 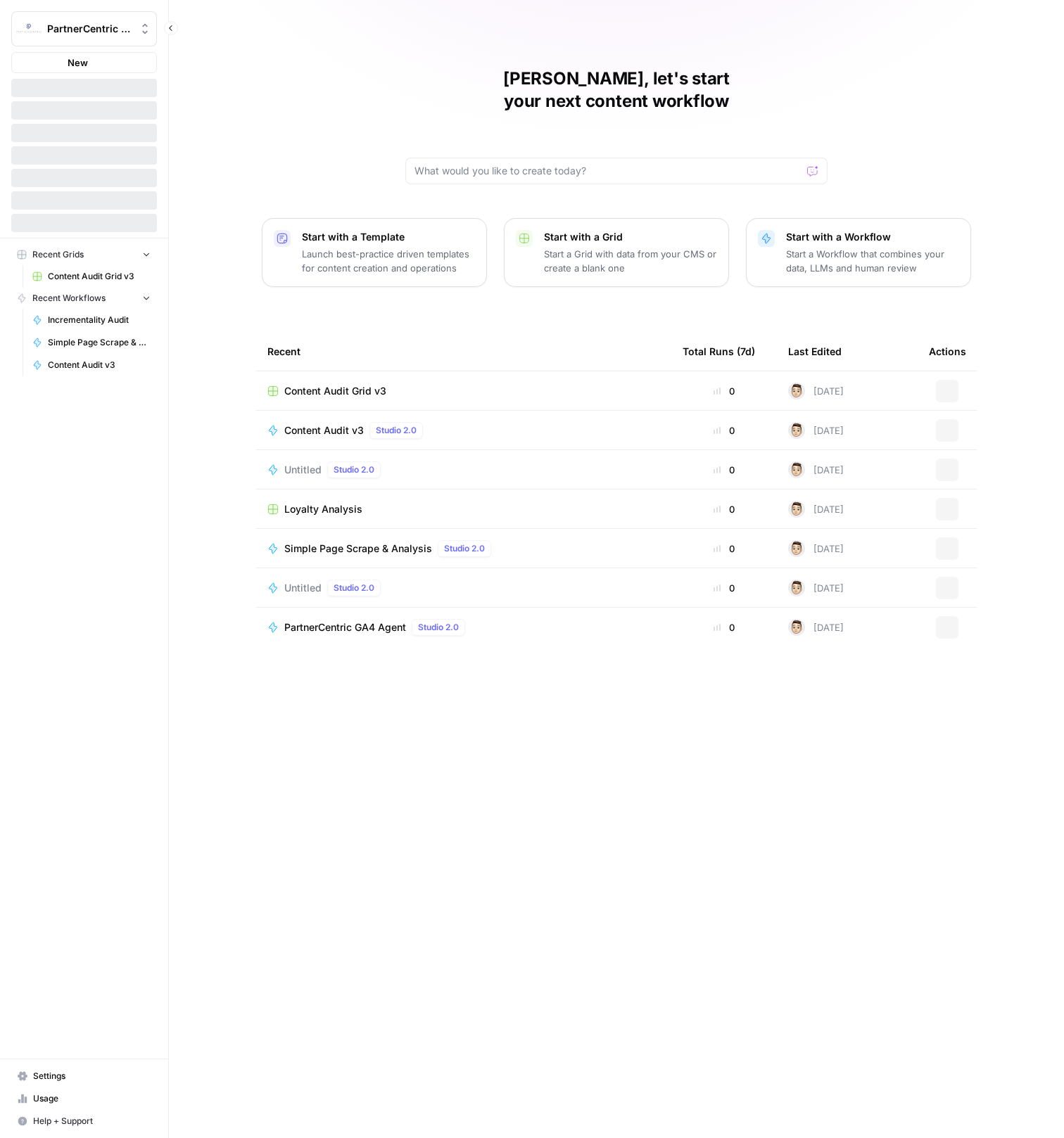 I want to click on span: PartnerCentric GA4 Agent, so click(x=344, y=628).